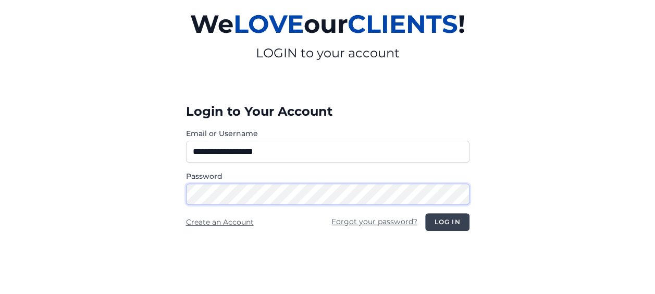 This screenshot has height=294, width=655. Describe the element at coordinates (328, 24) in the screenshot. I see `h2: We our !` at that location.